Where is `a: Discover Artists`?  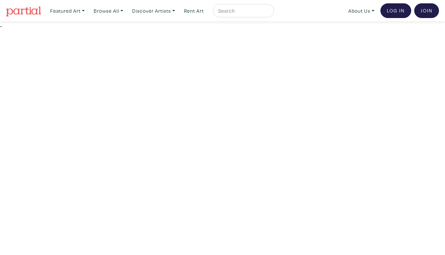 a: Discover Artists is located at coordinates (154, 11).